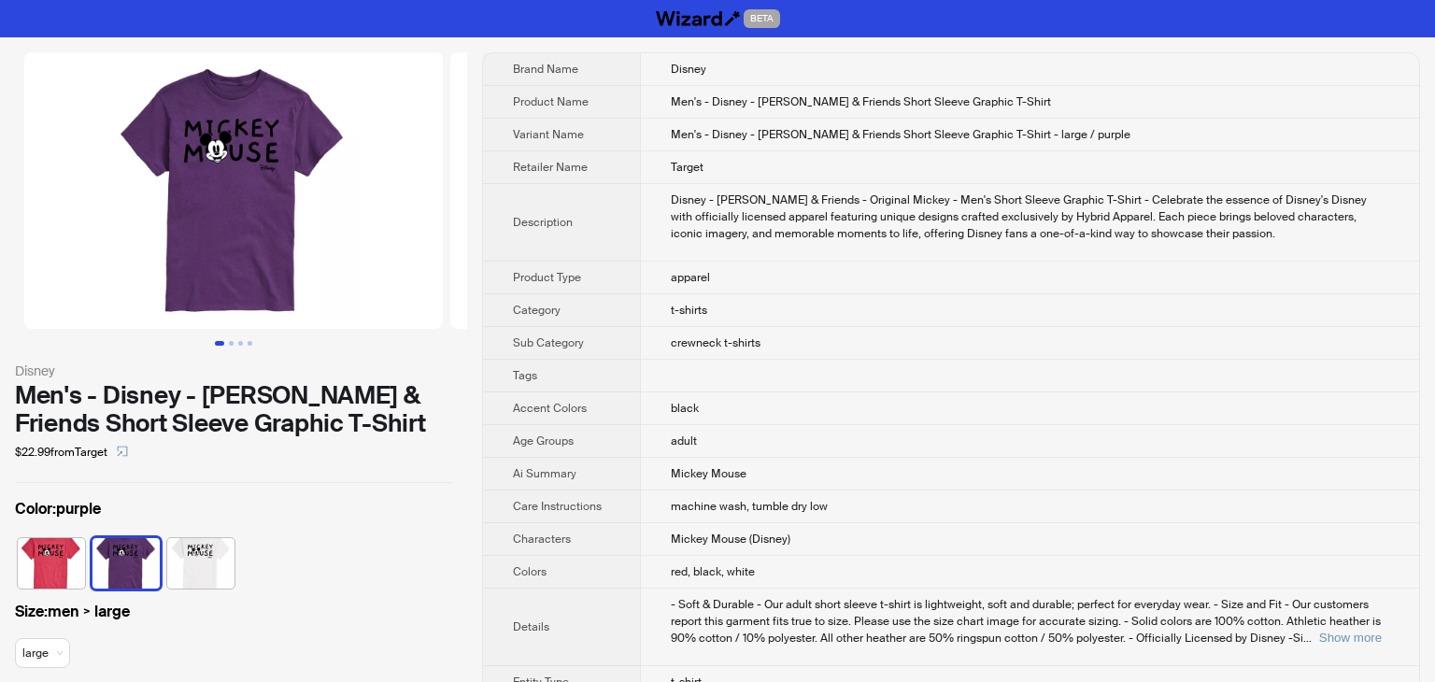 This screenshot has width=1435, height=682. I want to click on span: Retailer Name, so click(550, 167).